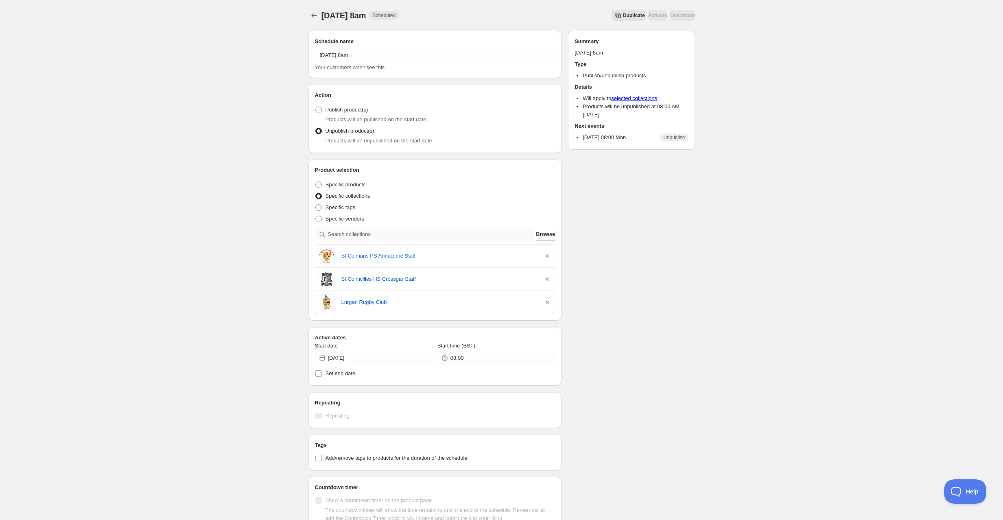 This screenshot has width=1003, height=520. What do you see at coordinates (348, 196) in the screenshot?
I see `span: Specific collections` at bounding box center [348, 196].